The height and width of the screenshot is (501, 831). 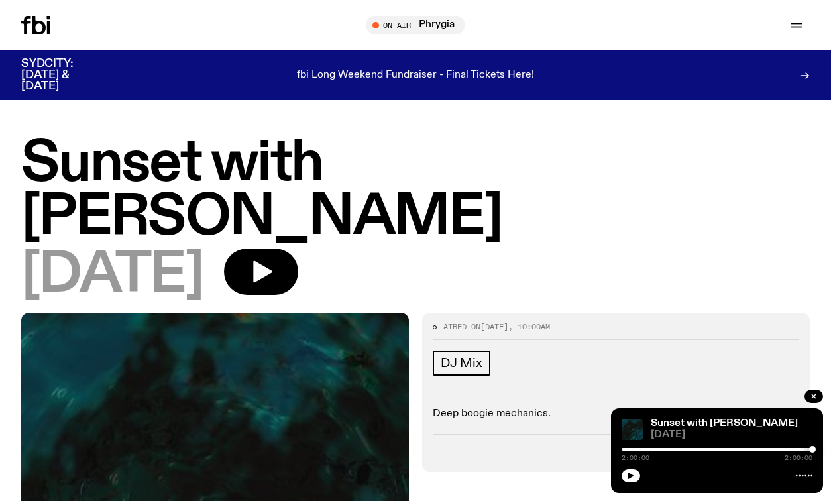 What do you see at coordinates (415, 25) in the screenshot?
I see `button: On AirPhrygia` at bounding box center [415, 25].